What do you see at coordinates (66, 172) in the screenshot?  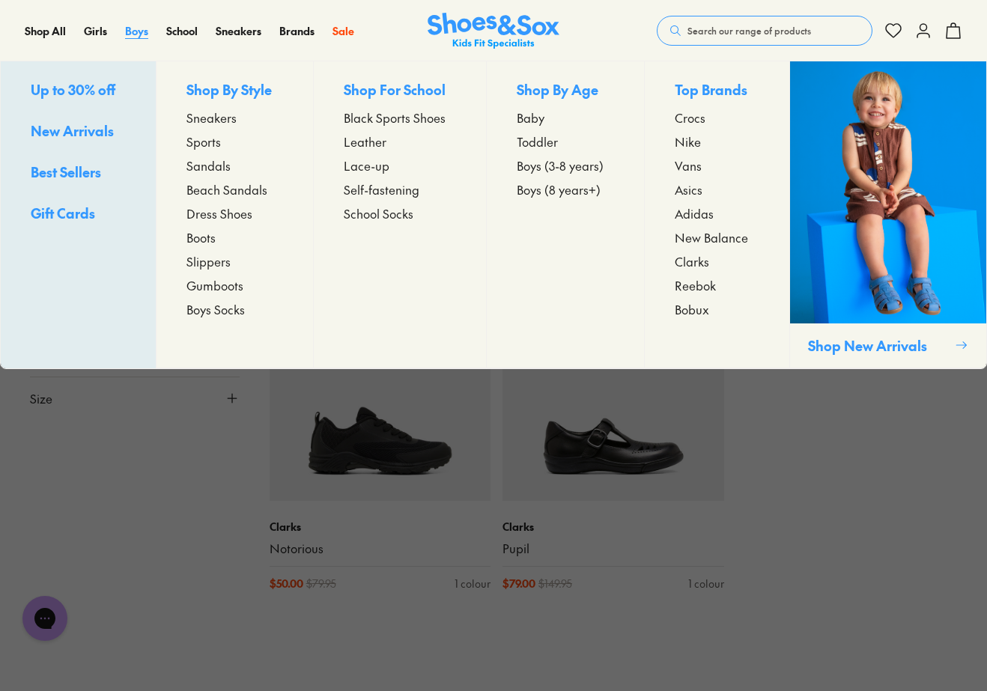 I see `span: Best Sellers` at bounding box center [66, 172].